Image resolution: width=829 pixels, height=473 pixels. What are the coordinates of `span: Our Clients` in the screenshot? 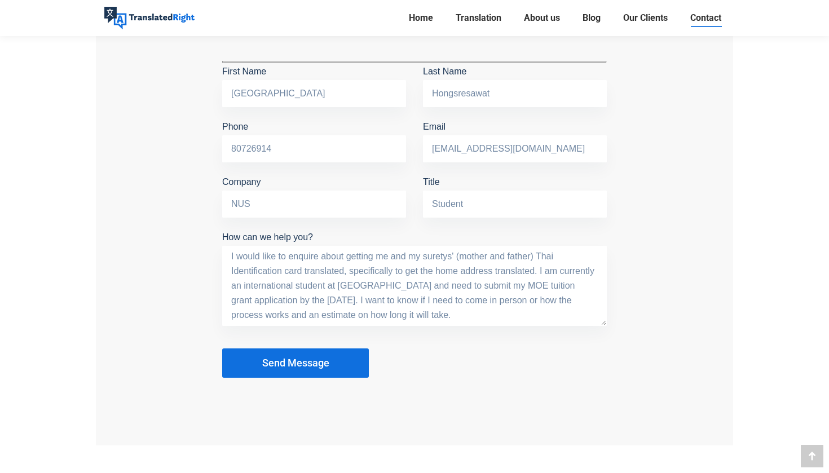 It's located at (645, 18).